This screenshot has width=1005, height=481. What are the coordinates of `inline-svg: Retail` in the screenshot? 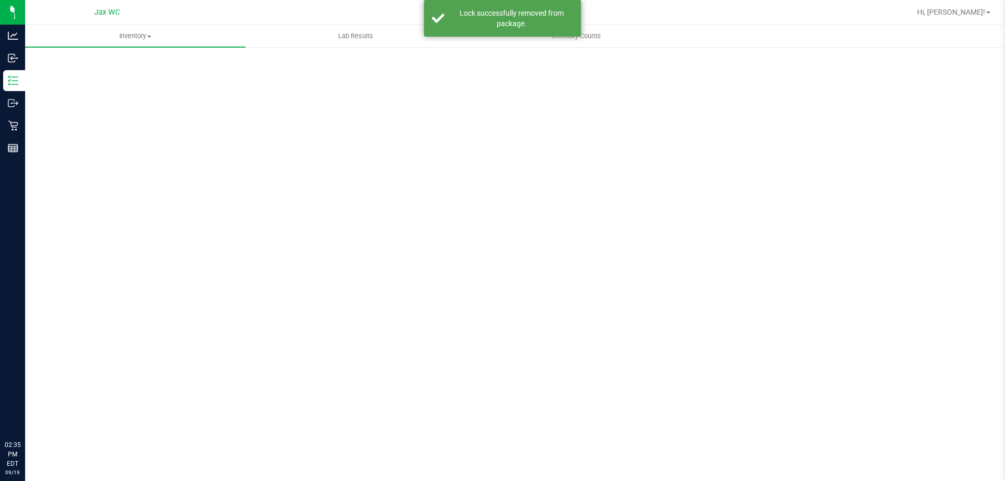 It's located at (13, 126).